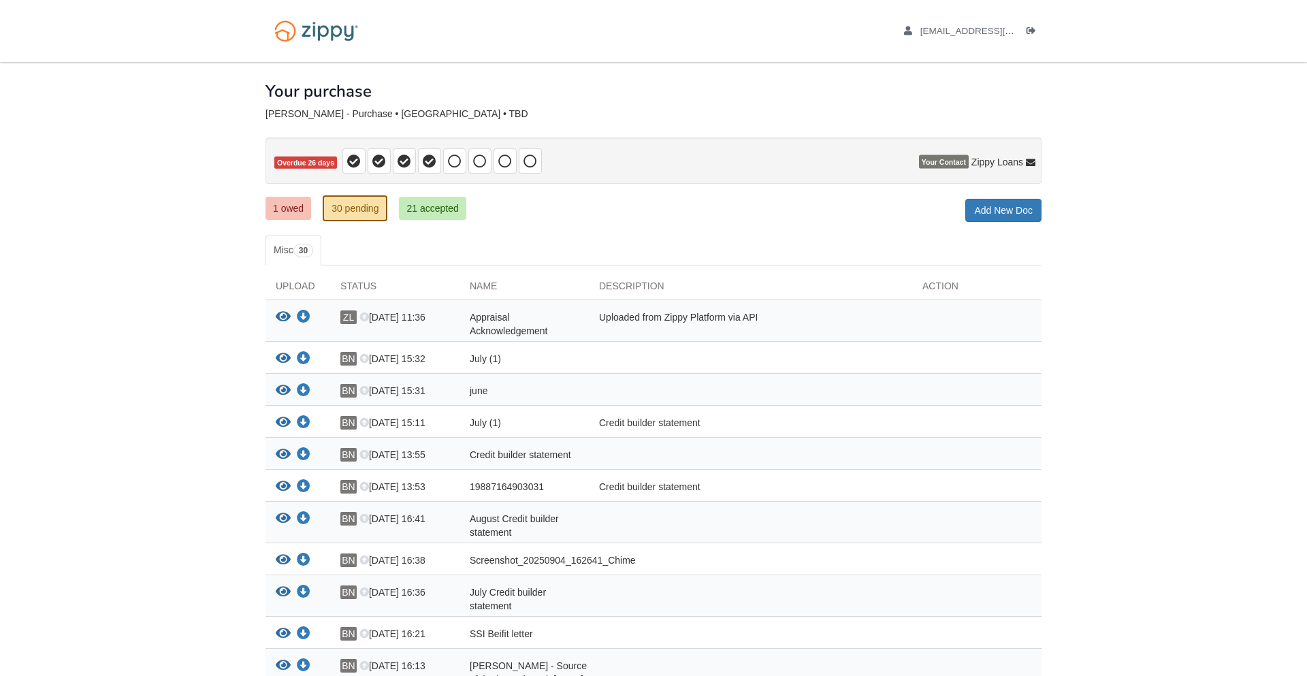 The image size is (1307, 676). What do you see at coordinates (304, 519) in the screenshot?
I see `a: Download August Credit builder statement` at bounding box center [304, 519].